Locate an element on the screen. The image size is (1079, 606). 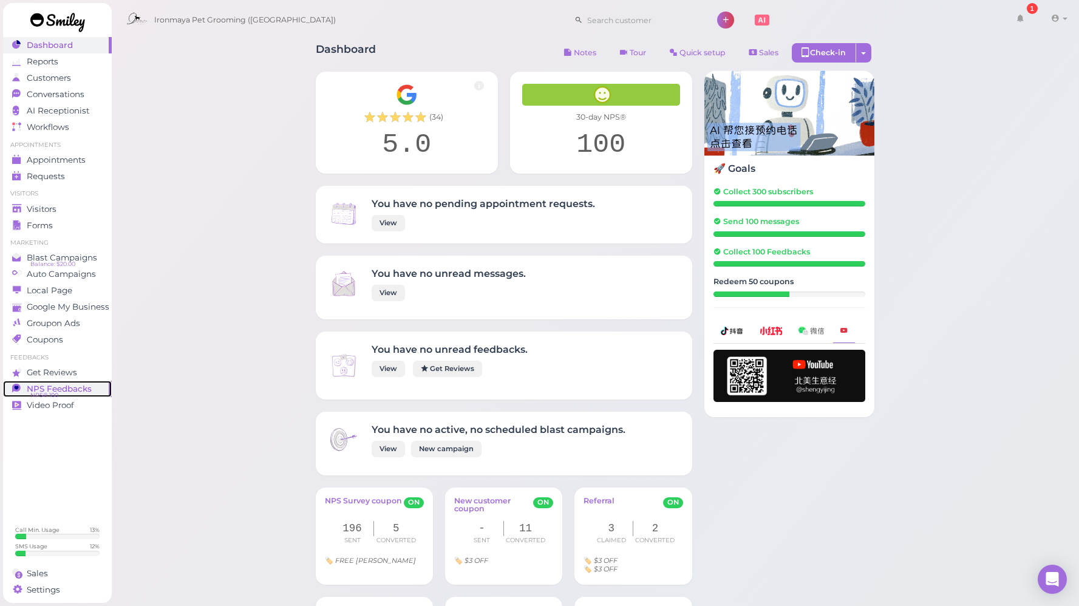
img: xhs-786d23addd57f6a2be217d5a65f4ab6b.png is located at coordinates (771, 330).